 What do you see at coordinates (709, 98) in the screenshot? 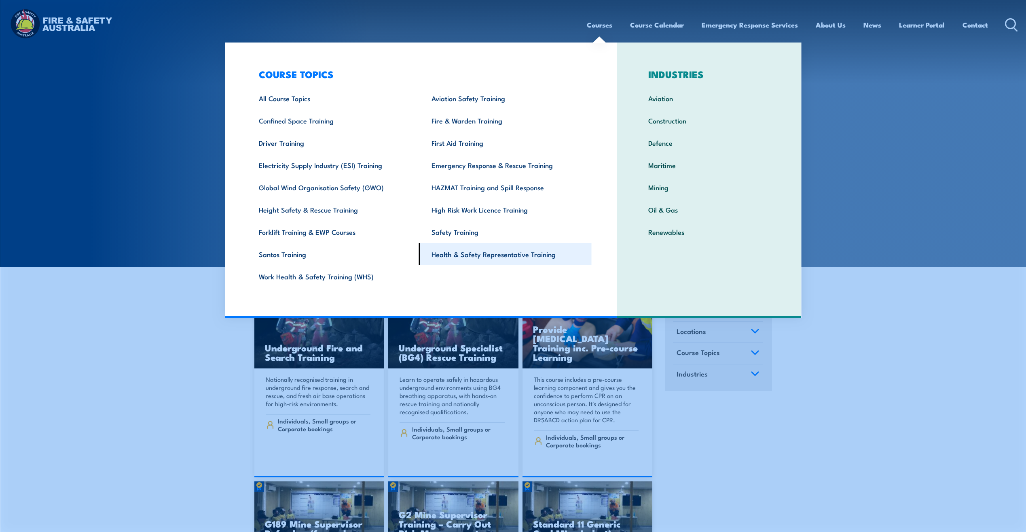
I see `a: Aviation` at bounding box center [709, 98].